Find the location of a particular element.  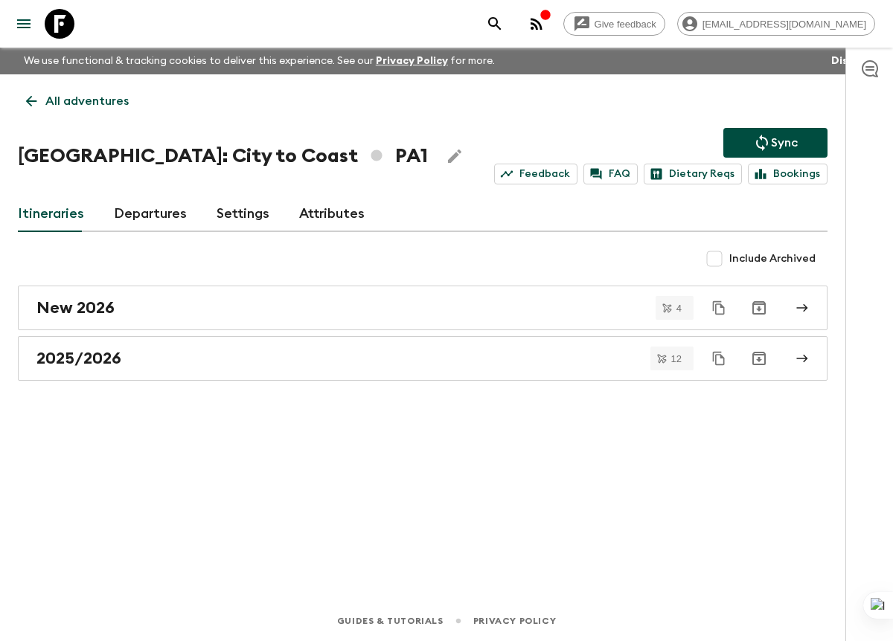

span: Give feedback is located at coordinates (625, 24).